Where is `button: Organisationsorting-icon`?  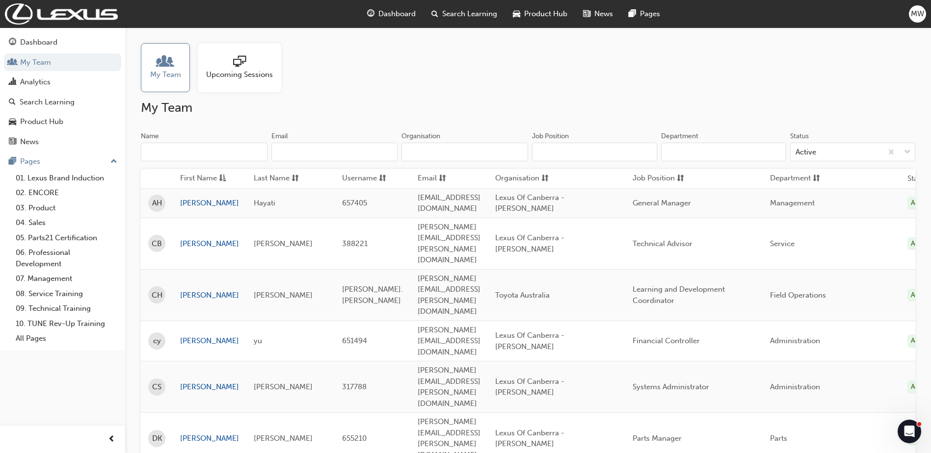 button: Organisationsorting-icon is located at coordinates (522, 179).